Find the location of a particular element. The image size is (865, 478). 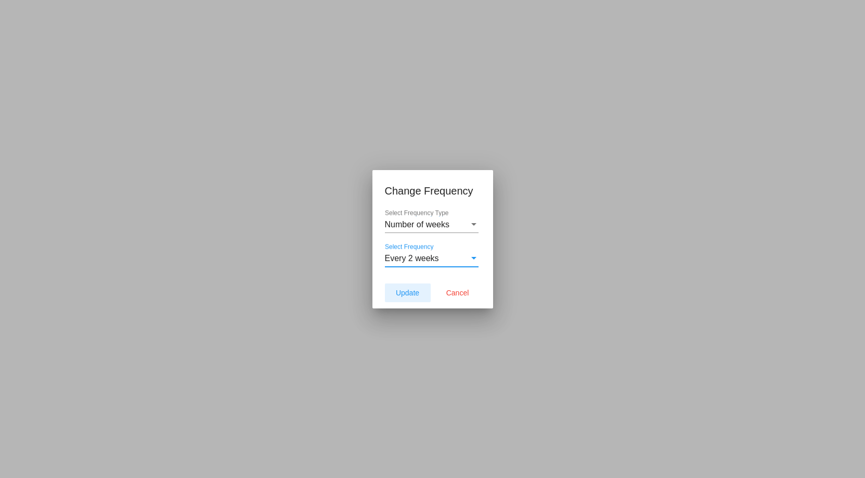

h1: Change Frequency is located at coordinates (433, 191).